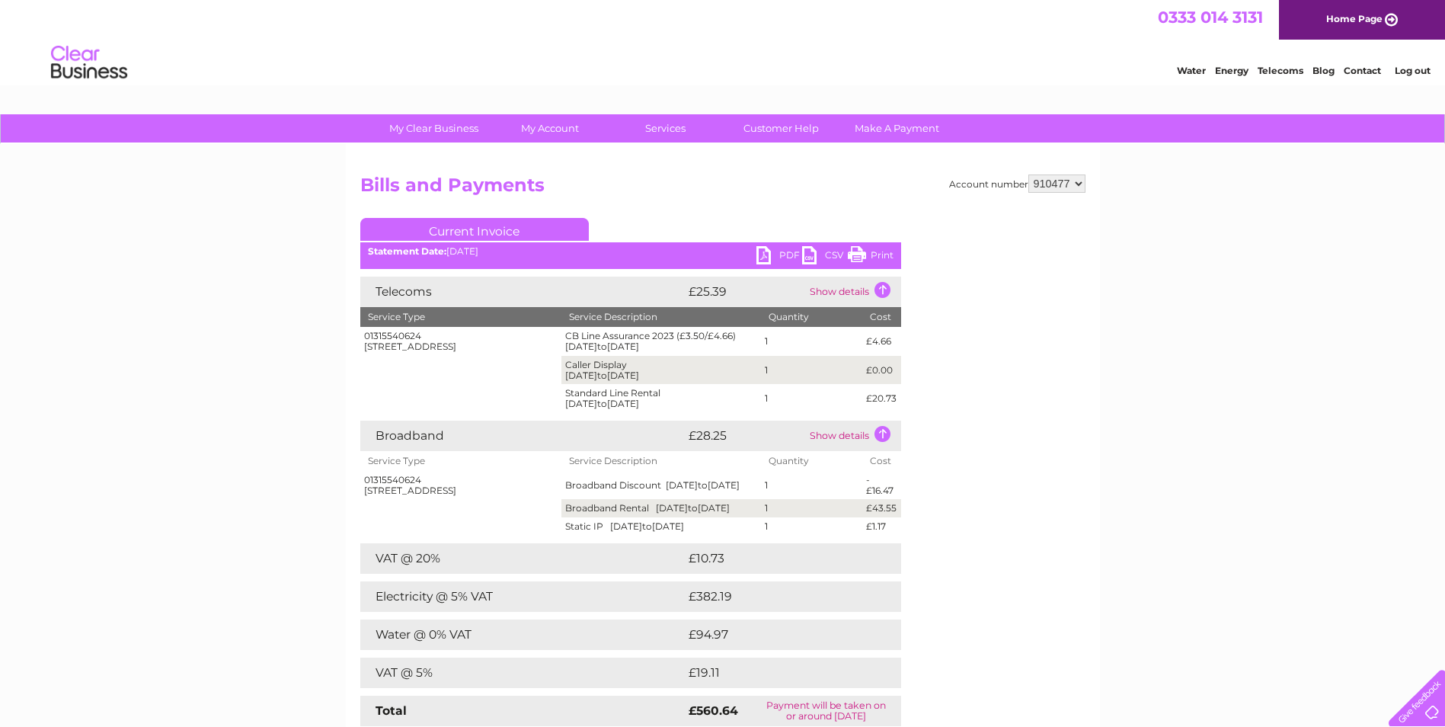 The height and width of the screenshot is (727, 1445). Describe the element at coordinates (523, 635) in the screenshot. I see `td: Water @ 0% VAT` at that location.